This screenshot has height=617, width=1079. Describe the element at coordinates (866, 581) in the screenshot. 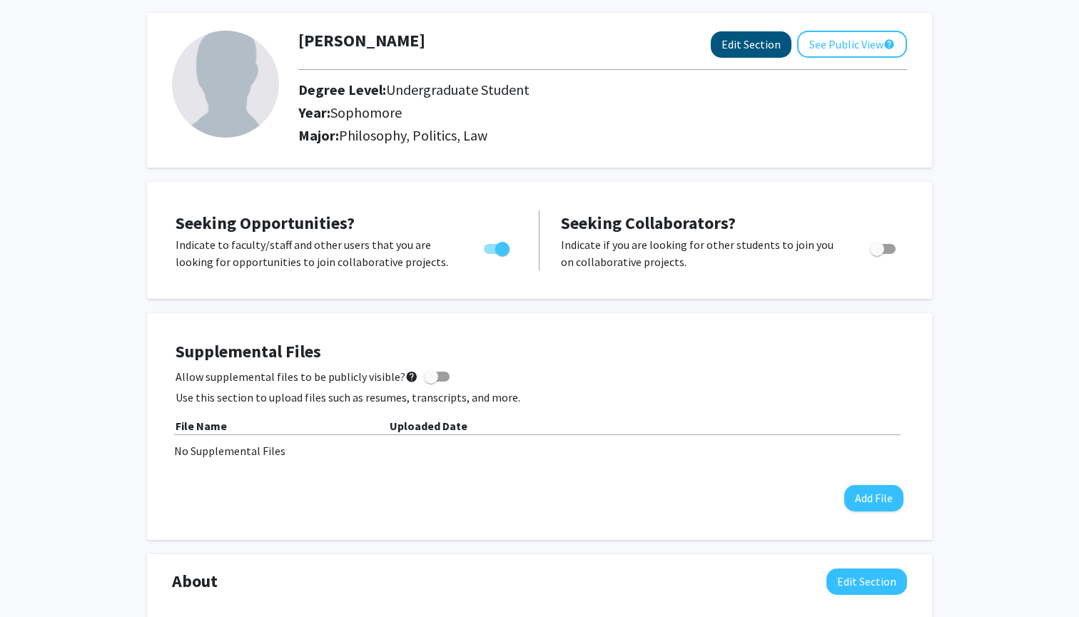

I see `button: Edit About` at that location.